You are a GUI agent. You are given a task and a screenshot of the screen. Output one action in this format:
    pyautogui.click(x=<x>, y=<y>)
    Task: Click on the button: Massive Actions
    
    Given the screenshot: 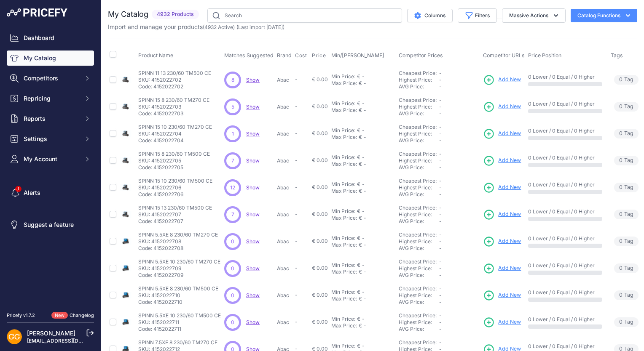 What is the action you would take?
    pyautogui.click(x=533, y=16)
    